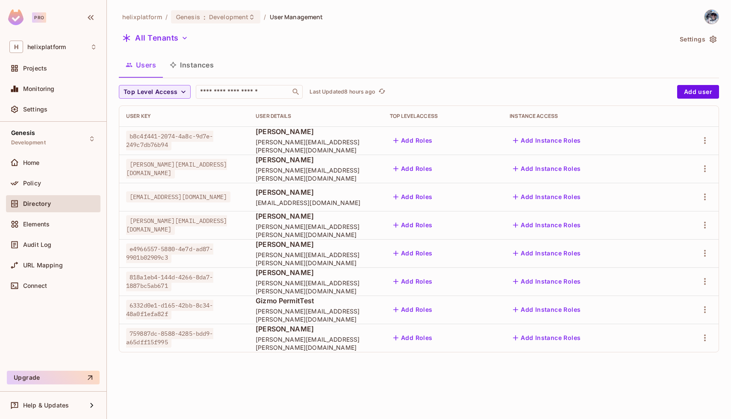  Describe the element at coordinates (191, 65) in the screenshot. I see `button: Instances` at that location.